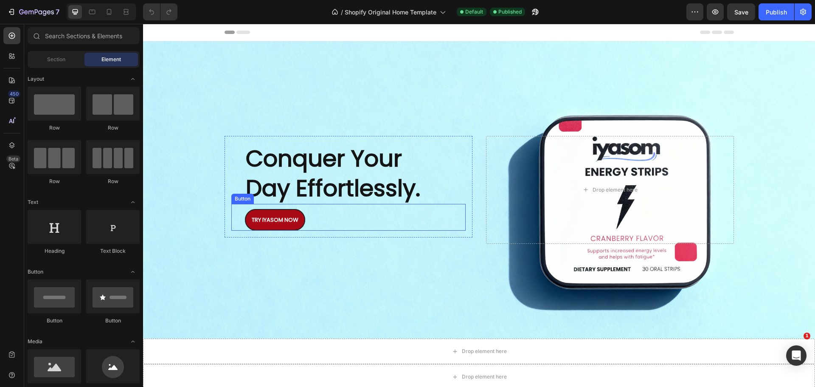 This screenshot has width=815, height=387. What do you see at coordinates (56, 59) in the screenshot?
I see `span: Section` at bounding box center [56, 59].